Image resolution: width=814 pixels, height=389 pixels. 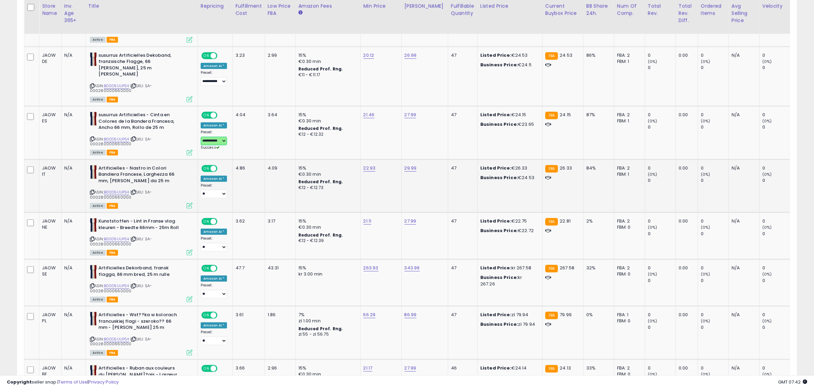 What do you see at coordinates (597, 368) in the screenshot?
I see `div: 33%` at bounding box center [597, 368].